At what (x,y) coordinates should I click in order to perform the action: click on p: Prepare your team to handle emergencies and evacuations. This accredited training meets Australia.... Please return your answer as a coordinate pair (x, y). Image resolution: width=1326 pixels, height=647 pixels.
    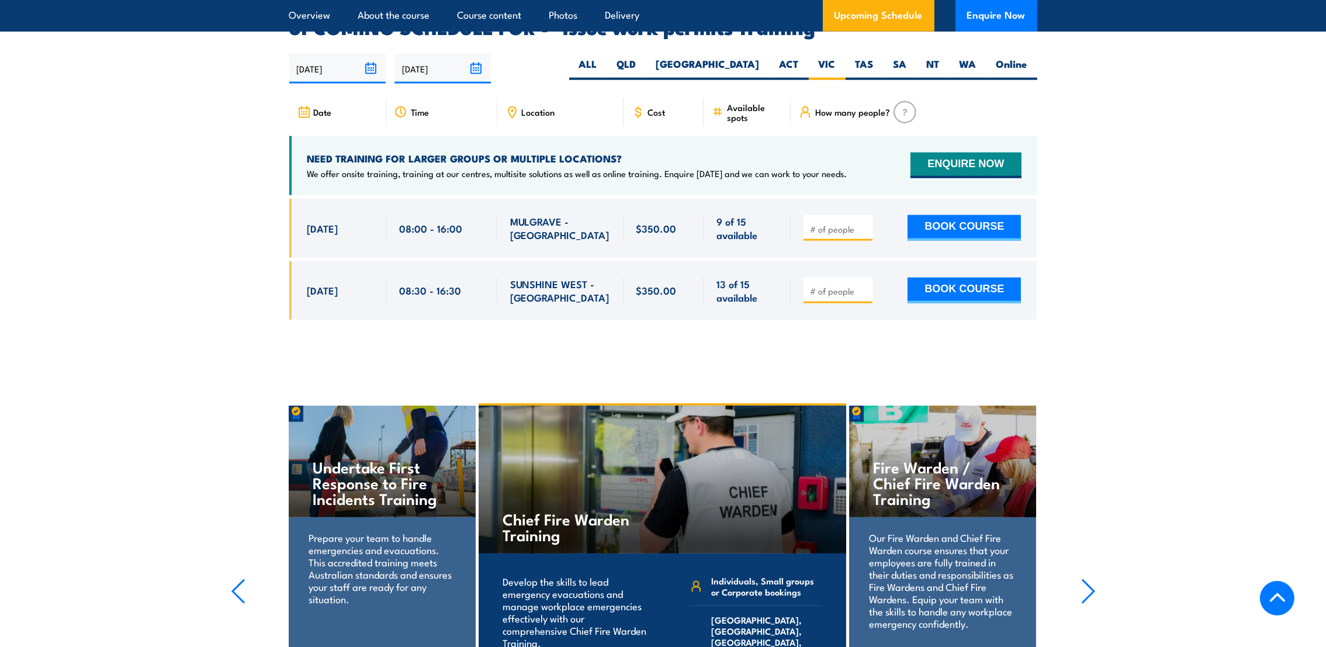
    Looking at the image, I should click on (381, 568).